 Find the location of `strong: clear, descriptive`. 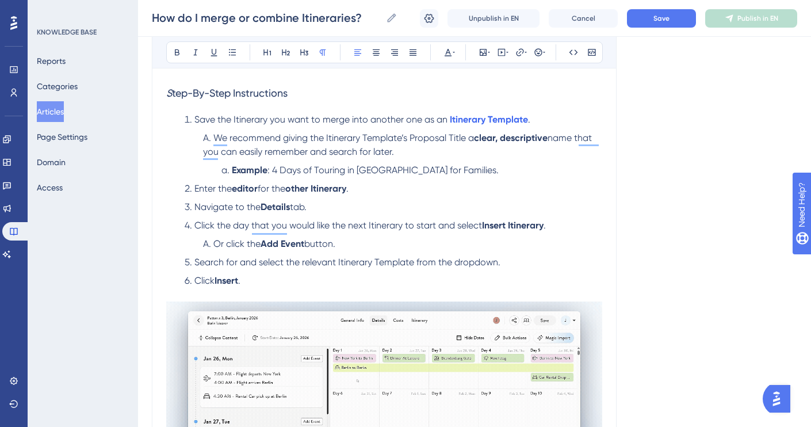

strong: clear, descriptive is located at coordinates (511, 137).